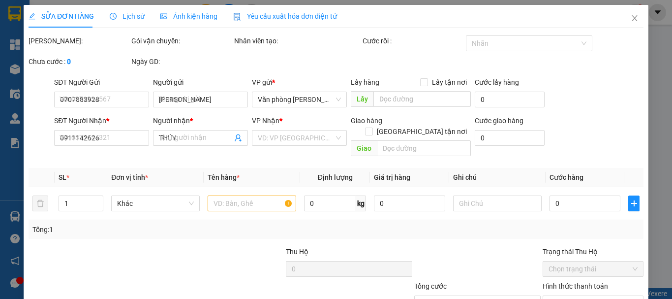 The width and height of the screenshot is (672, 299). I want to click on span: plus, so click(634, 203).